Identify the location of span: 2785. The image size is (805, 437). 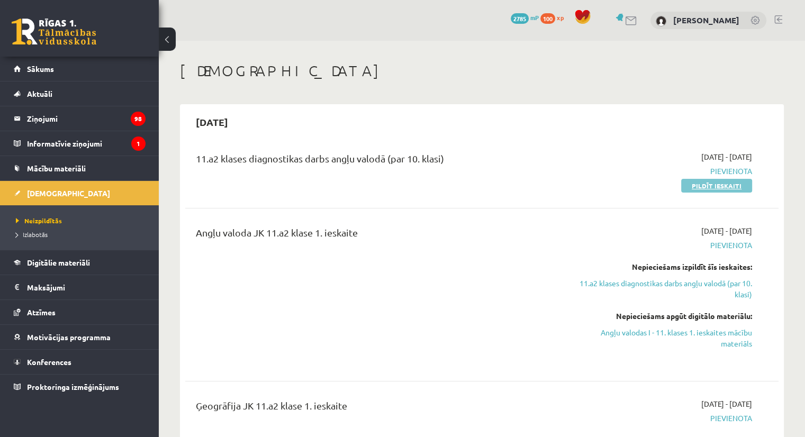
(520, 19).